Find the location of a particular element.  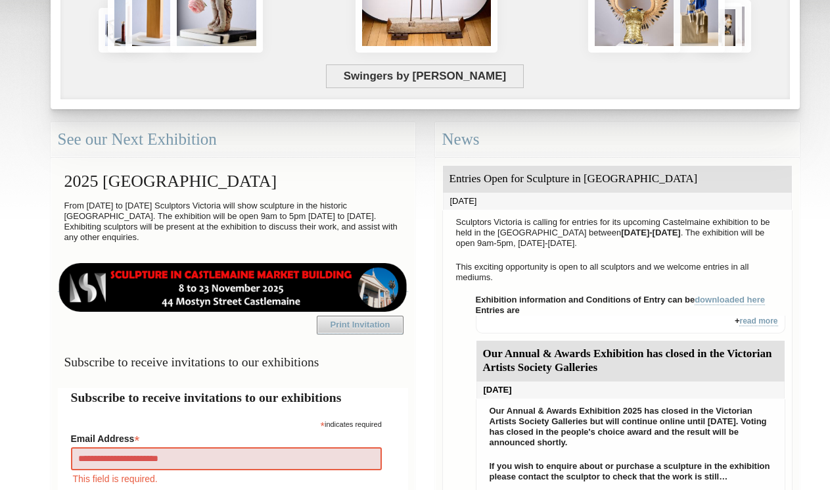

label: Email Address is located at coordinates (226, 437).